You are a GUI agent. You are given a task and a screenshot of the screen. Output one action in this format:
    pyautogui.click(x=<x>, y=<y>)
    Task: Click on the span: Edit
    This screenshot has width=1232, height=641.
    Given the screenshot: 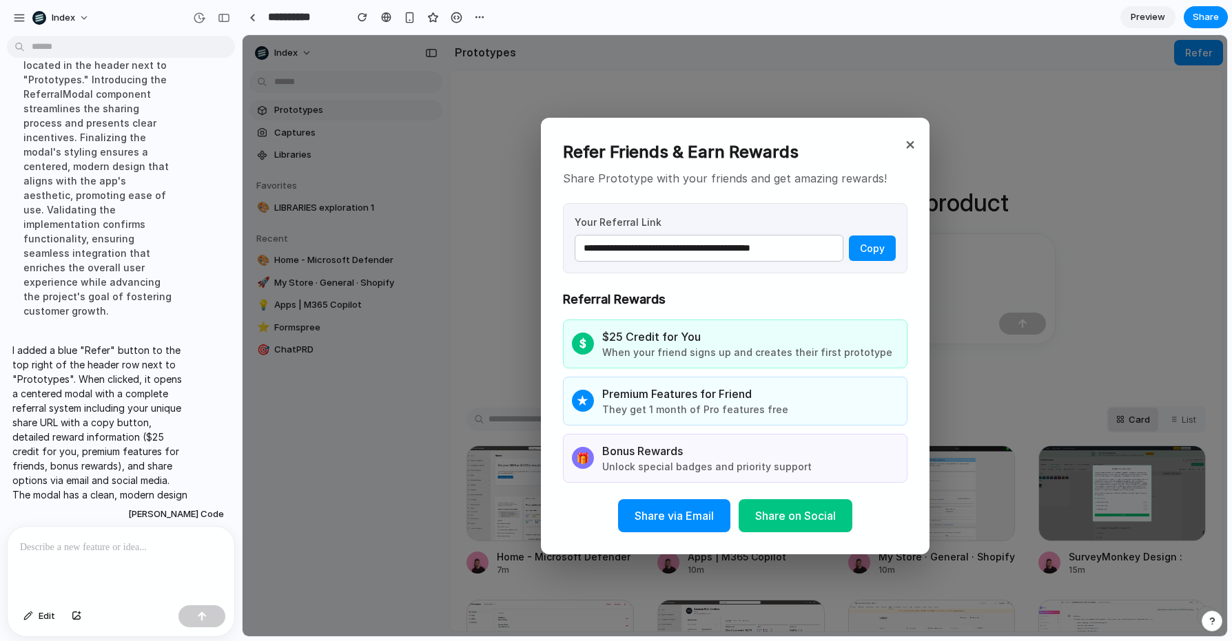 What is the action you would take?
    pyautogui.click(x=47, y=617)
    